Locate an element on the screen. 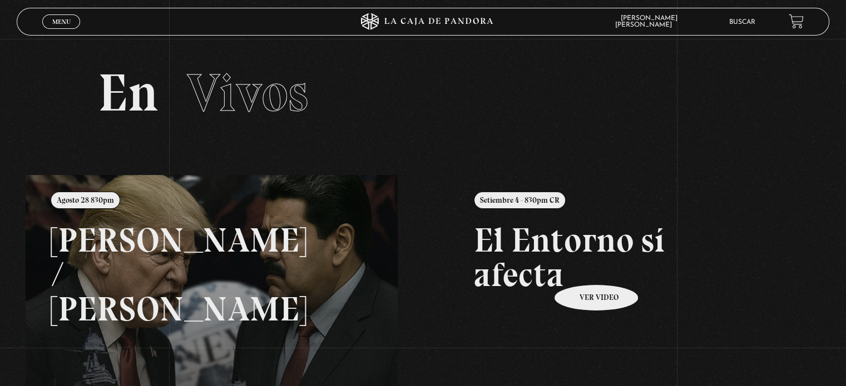 The height and width of the screenshot is (386, 846). a: Buscar is located at coordinates (742, 22).